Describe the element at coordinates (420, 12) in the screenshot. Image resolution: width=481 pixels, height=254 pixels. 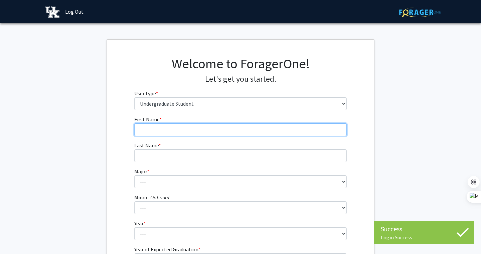
I see `img: ForagerOne Logo` at that location.